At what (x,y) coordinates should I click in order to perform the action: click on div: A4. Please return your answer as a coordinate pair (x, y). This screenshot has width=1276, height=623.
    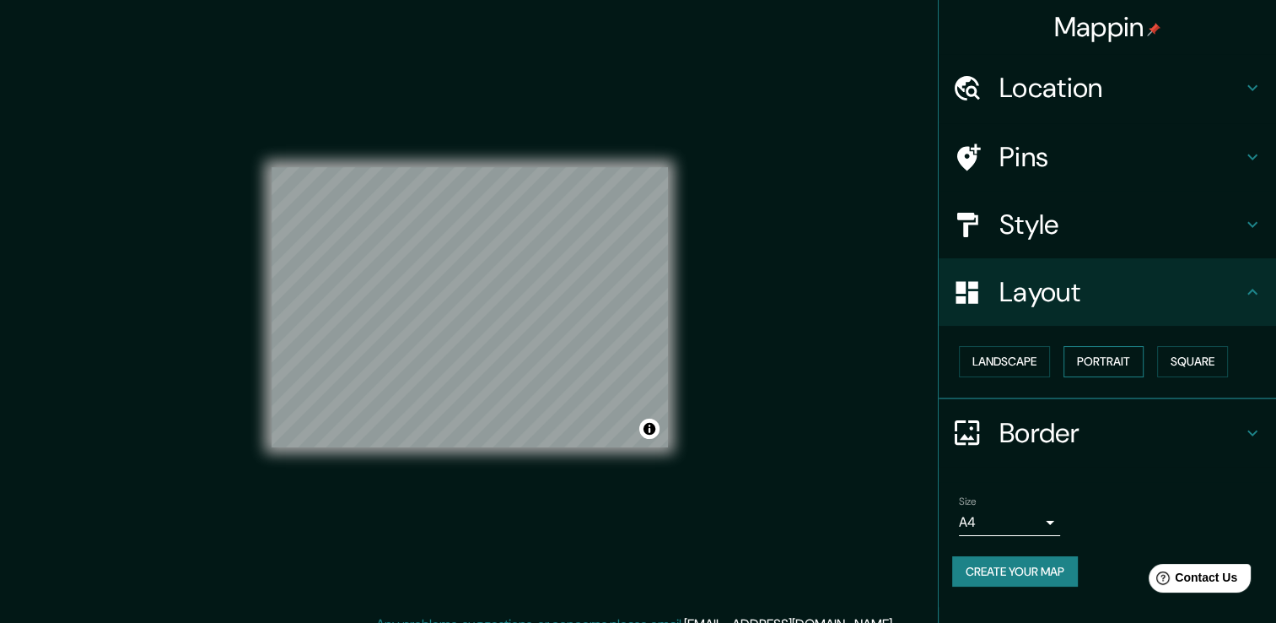
    Looking at the image, I should click on (1010, 522).